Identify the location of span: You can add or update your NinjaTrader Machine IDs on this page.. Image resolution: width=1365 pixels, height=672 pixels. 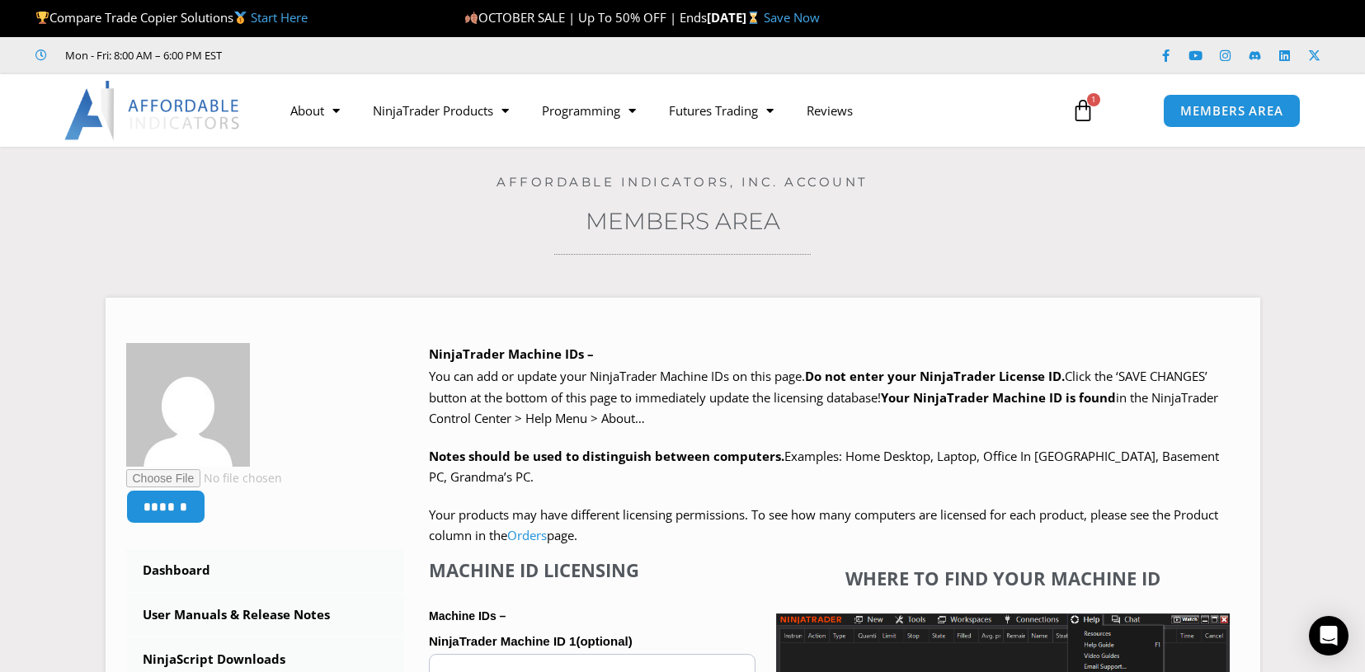
(617, 376).